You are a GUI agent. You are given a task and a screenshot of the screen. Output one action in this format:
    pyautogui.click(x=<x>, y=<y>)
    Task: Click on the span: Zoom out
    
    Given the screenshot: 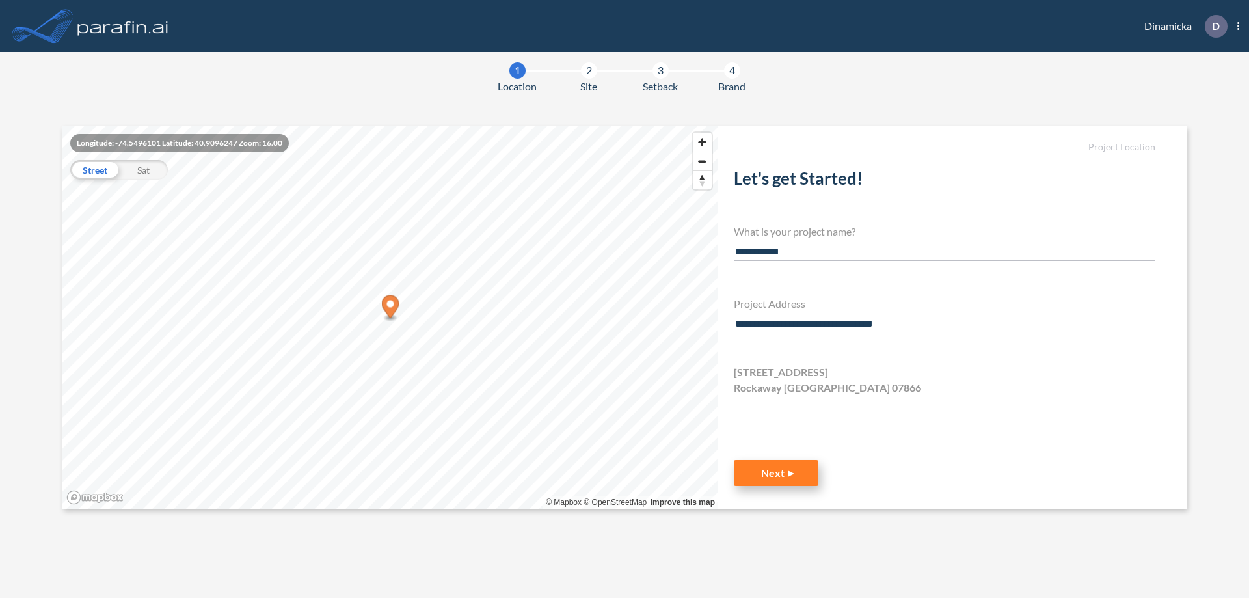 What is the action you would take?
    pyautogui.click(x=702, y=161)
    